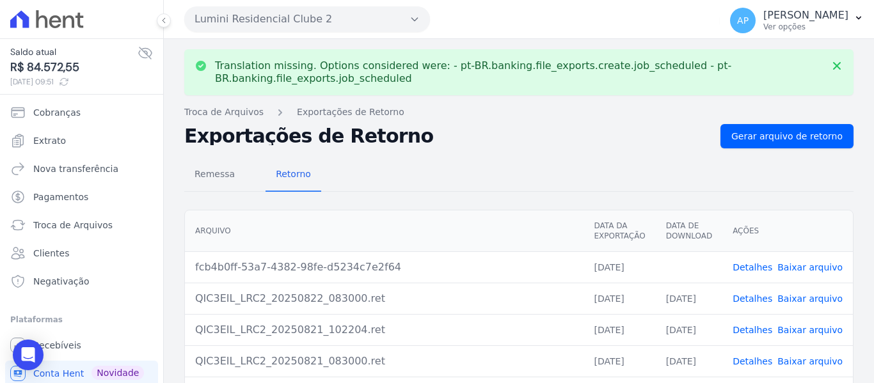 This screenshot has height=383, width=874. I want to click on span: AP, so click(743, 20).